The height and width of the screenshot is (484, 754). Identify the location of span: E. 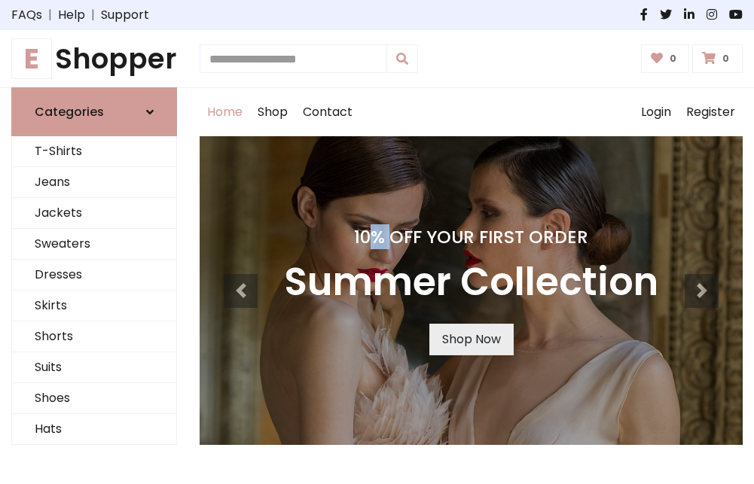
(32, 59).